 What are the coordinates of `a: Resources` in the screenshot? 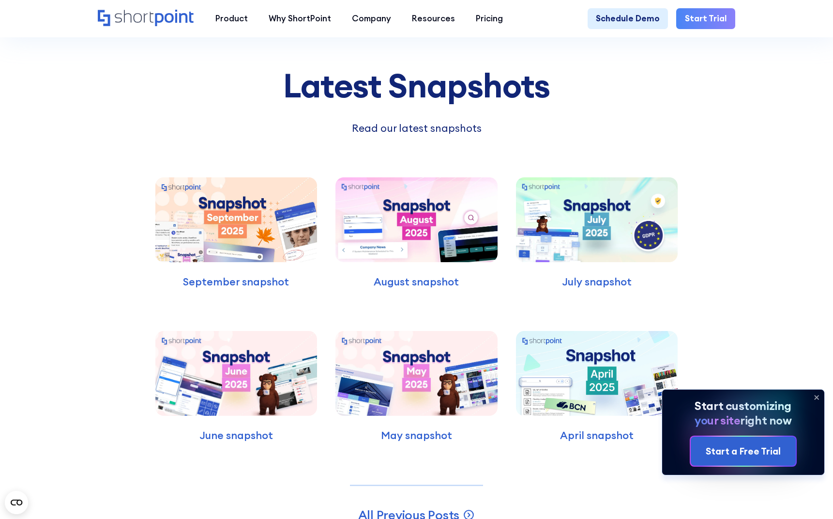 It's located at (434, 18).